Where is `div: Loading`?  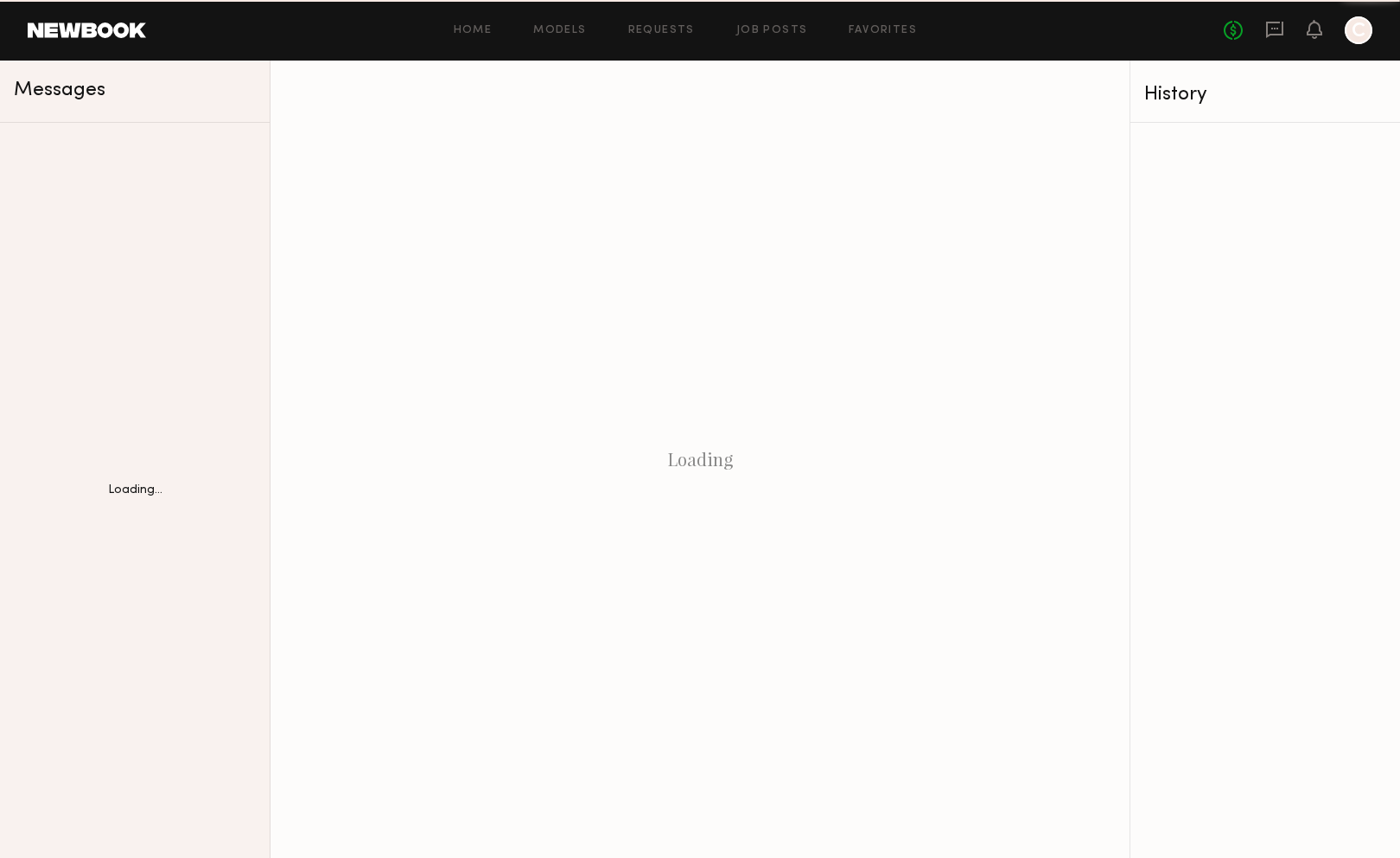
div: Loading is located at coordinates (700, 459).